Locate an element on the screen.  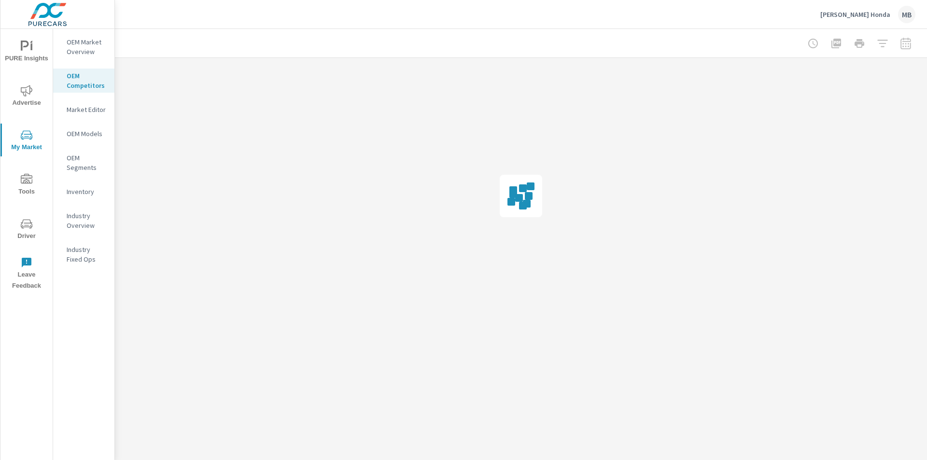
span: PURE Insights is located at coordinates (27, 52).